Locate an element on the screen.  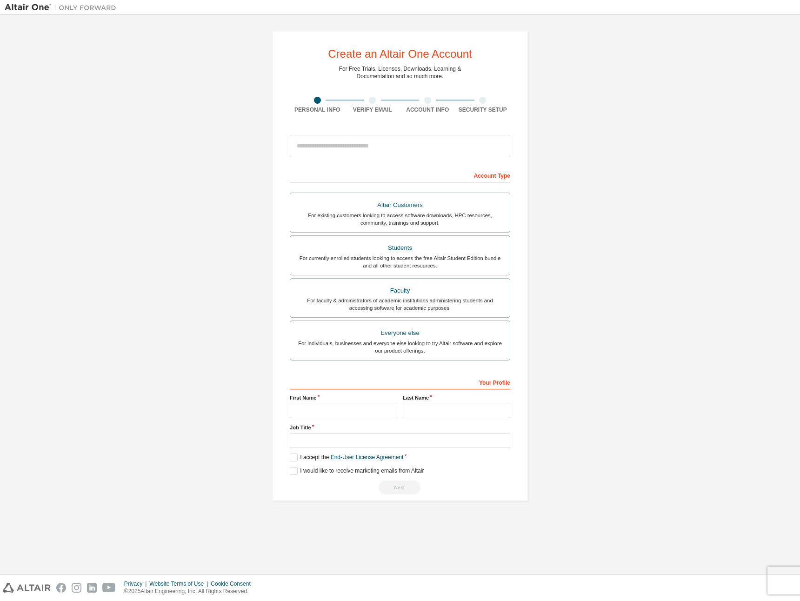
div: For currently enrolled students looking to access the free Altair Student Edition bundle and all ... is located at coordinates (400, 262).